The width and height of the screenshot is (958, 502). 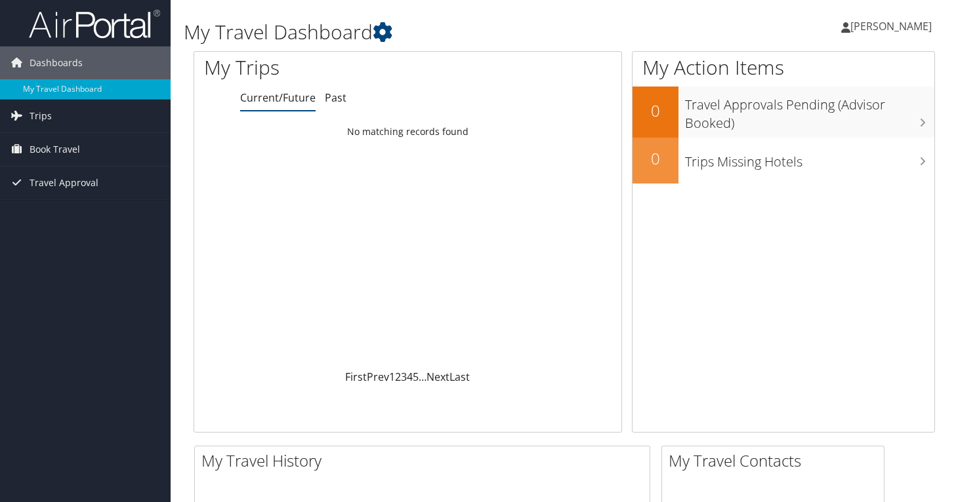 I want to click on a: Prev, so click(x=378, y=377).